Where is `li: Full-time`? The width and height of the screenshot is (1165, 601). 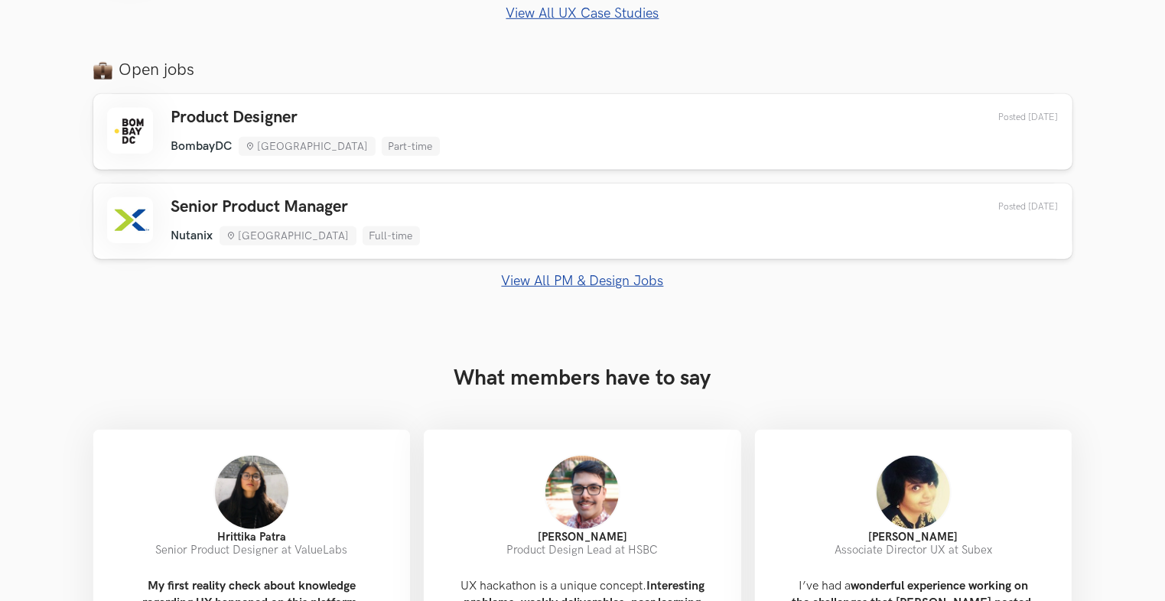
li: Full-time is located at coordinates (391, 236).